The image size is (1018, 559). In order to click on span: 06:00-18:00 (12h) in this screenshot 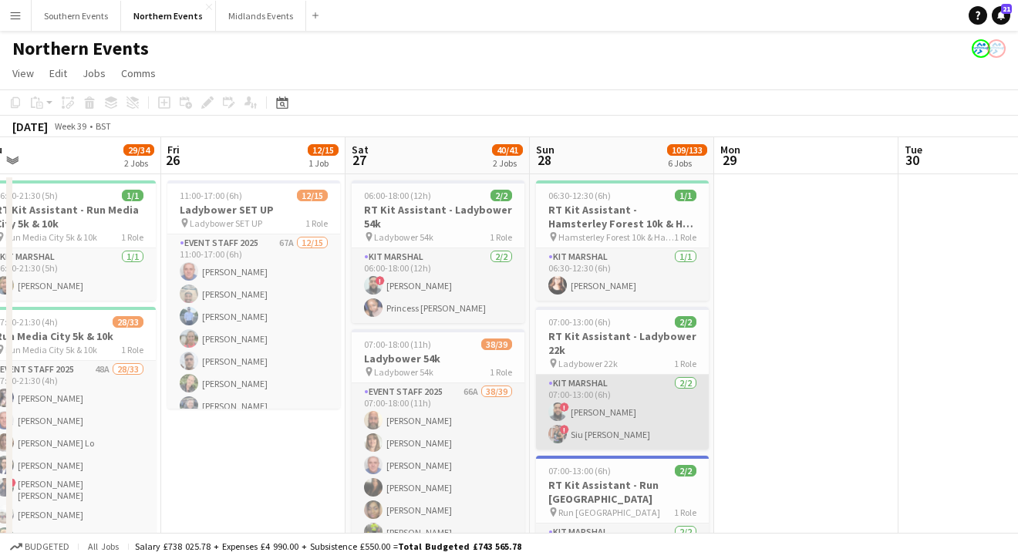, I will do `click(397, 195)`.